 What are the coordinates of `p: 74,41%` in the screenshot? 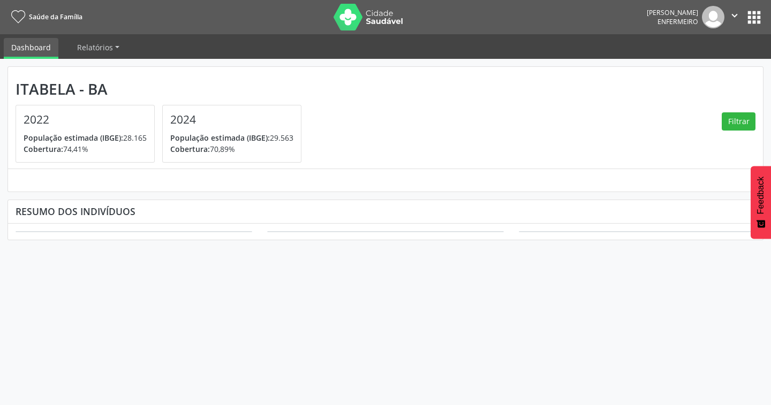 It's located at (85, 149).